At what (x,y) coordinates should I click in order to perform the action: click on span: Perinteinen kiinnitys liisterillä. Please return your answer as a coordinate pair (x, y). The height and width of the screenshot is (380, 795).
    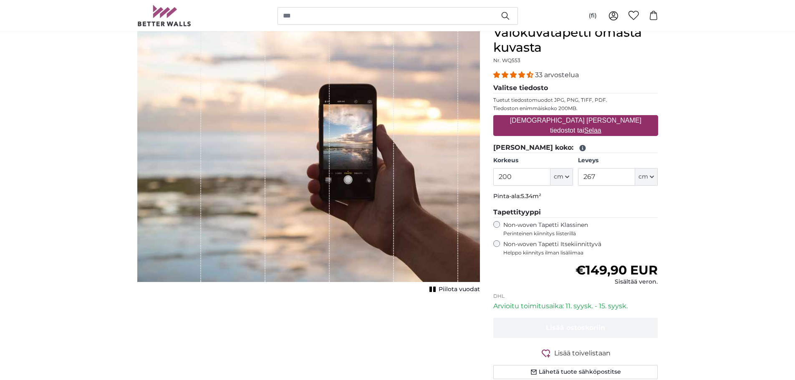
    Looking at the image, I should click on (580, 234).